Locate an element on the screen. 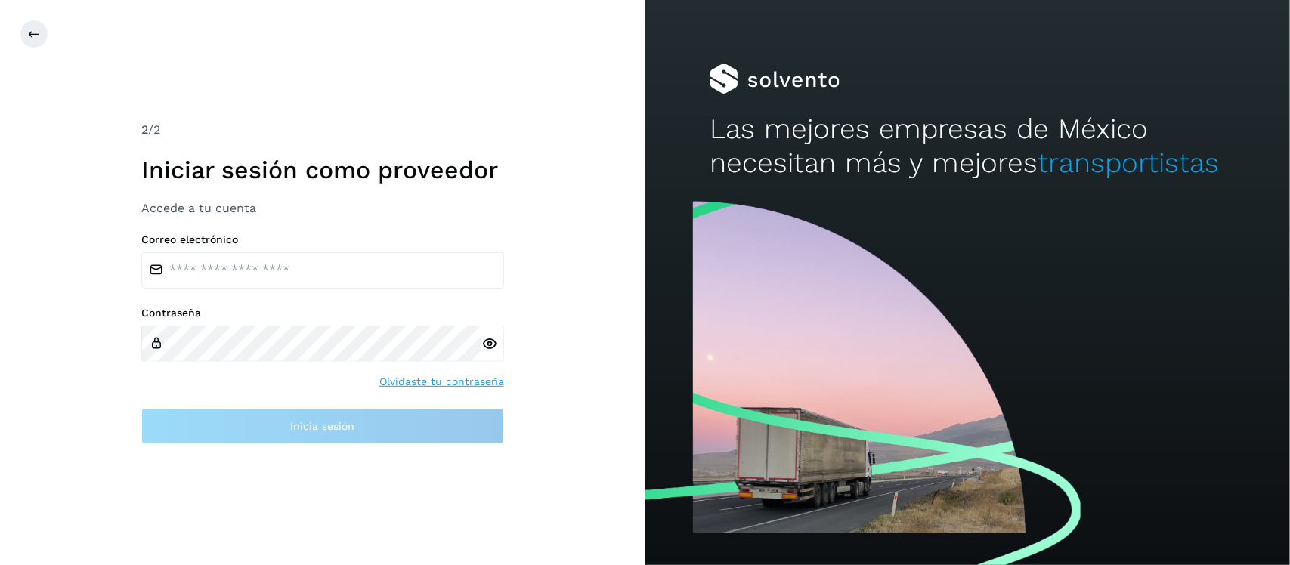 The height and width of the screenshot is (565, 1290). div: /2 is located at coordinates (323, 130).